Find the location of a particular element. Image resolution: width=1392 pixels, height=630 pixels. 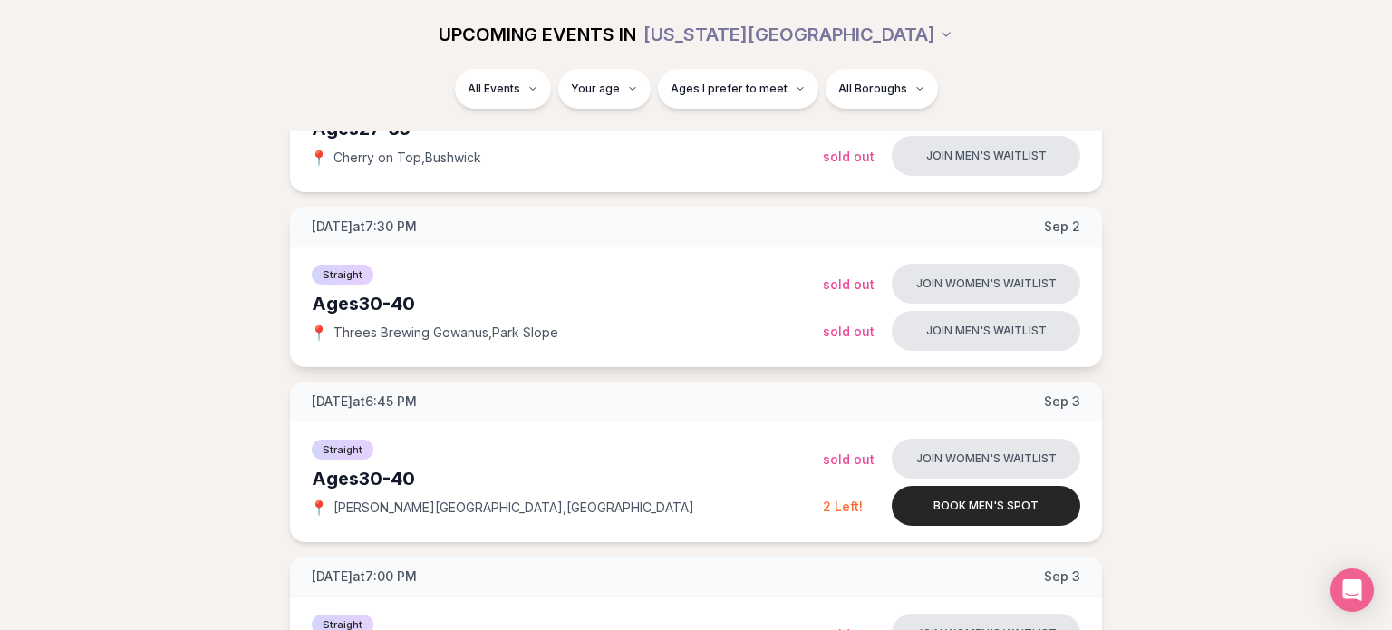

div: Open Intercom Messenger is located at coordinates (1353, 590).